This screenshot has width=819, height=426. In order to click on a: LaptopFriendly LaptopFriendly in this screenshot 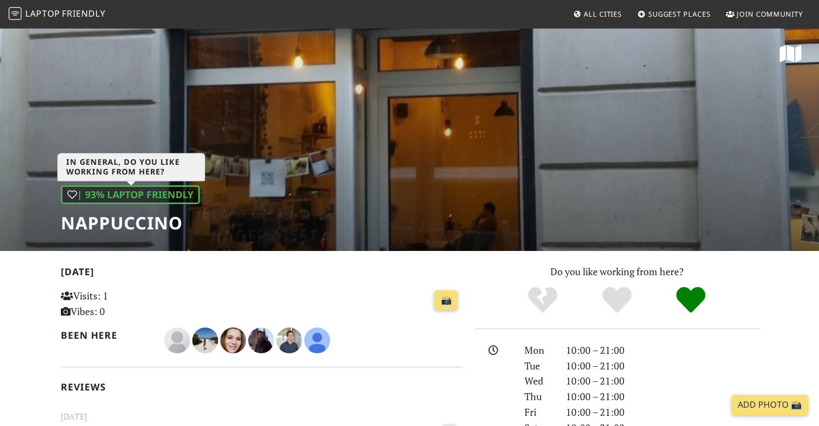, I will do `click(57, 14)`.